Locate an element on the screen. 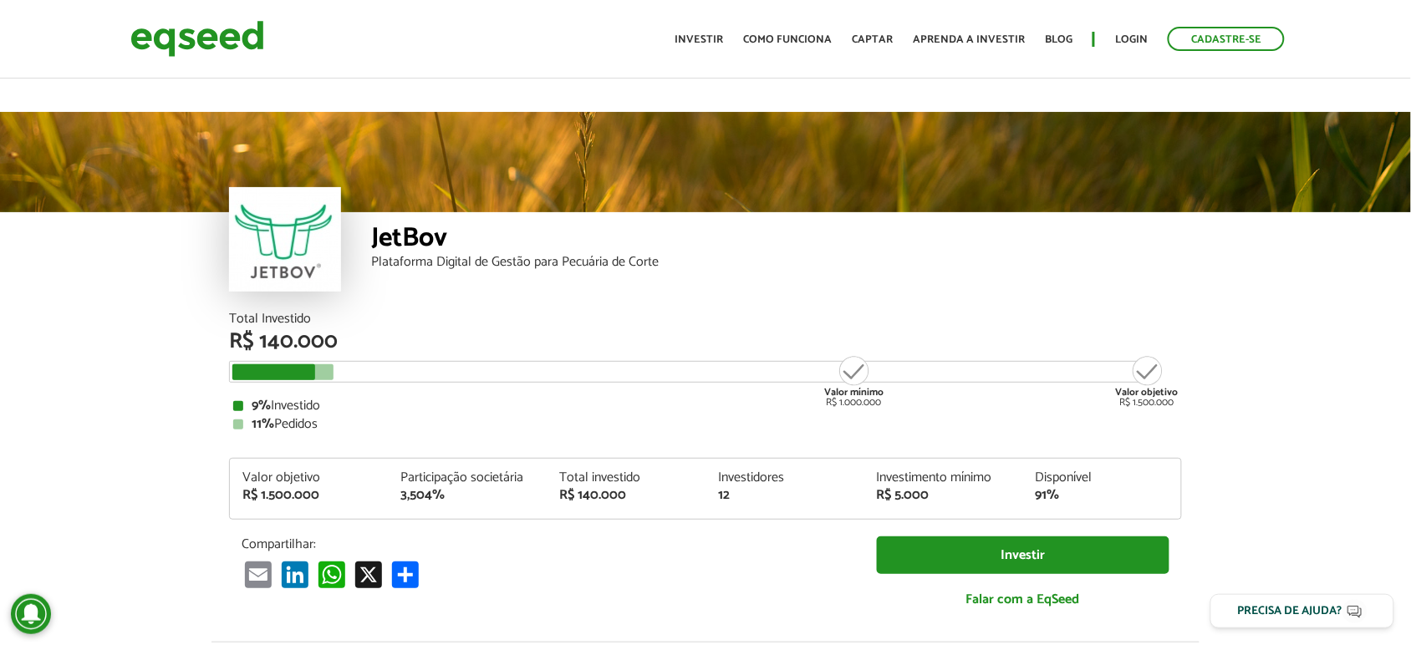 This screenshot has height=645, width=1411. a: Blog is located at coordinates (1058, 39).